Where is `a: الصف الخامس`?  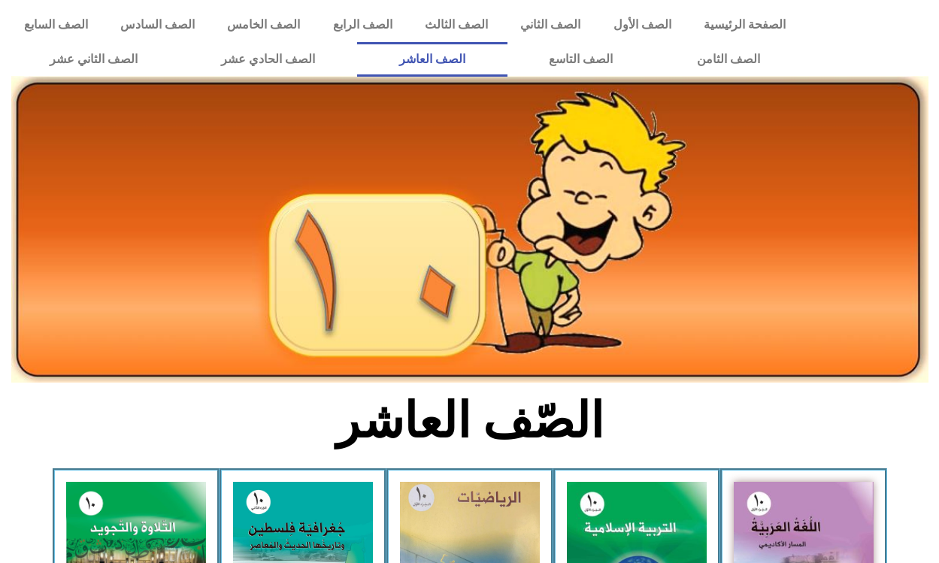 a: الصف الخامس is located at coordinates (264, 25).